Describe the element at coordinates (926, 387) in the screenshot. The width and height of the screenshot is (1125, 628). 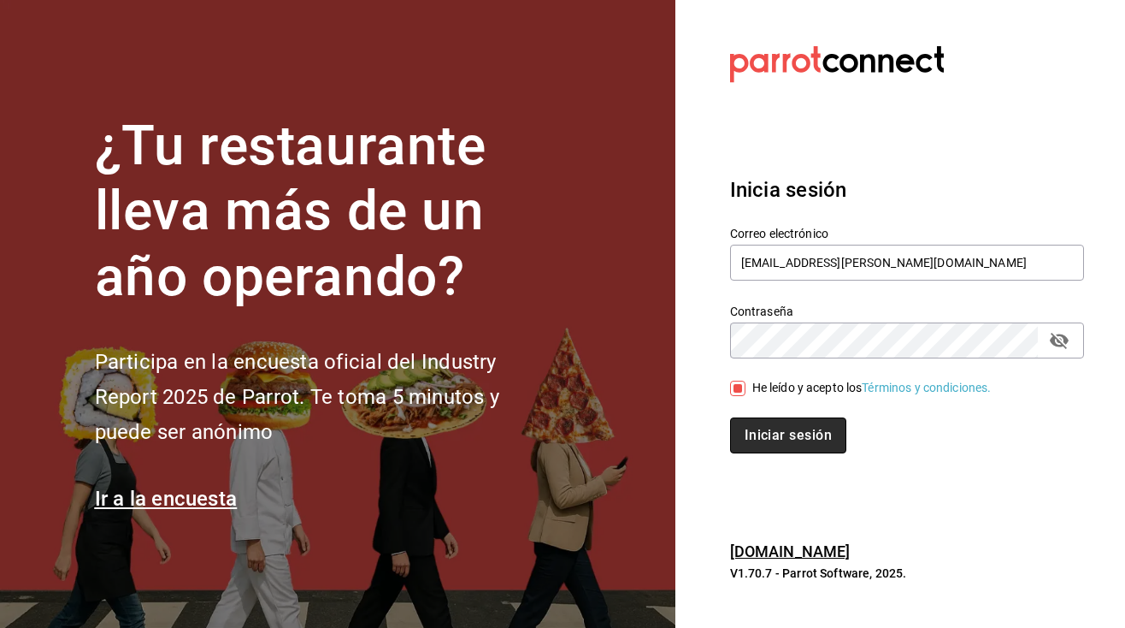
I see `a: Términos y condiciones.` at that location.